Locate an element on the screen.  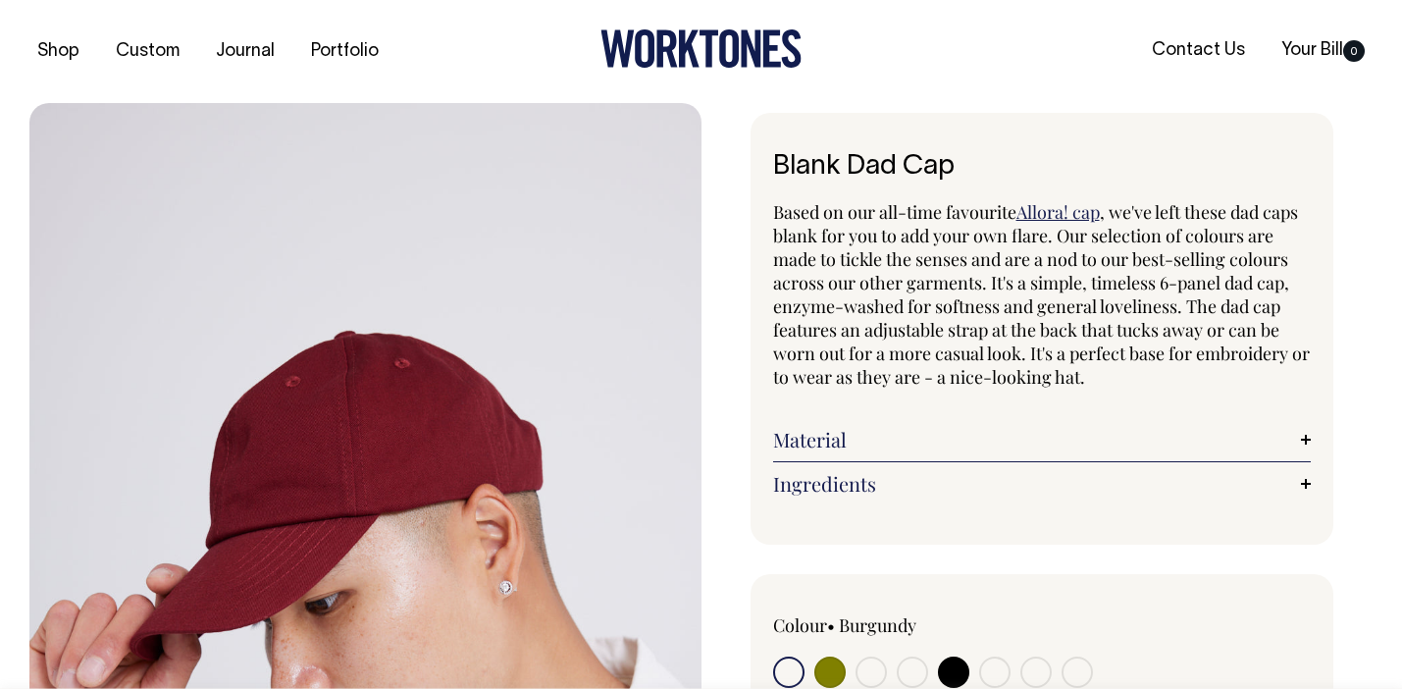
a: Shop is located at coordinates (58, 51).